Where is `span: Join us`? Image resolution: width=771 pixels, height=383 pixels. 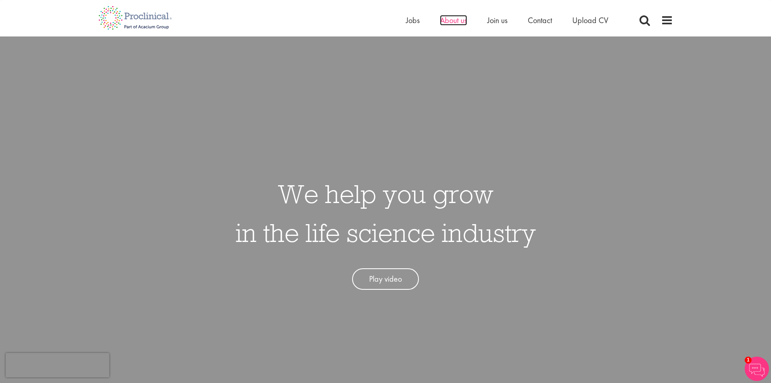 span: Join us is located at coordinates (498, 20).